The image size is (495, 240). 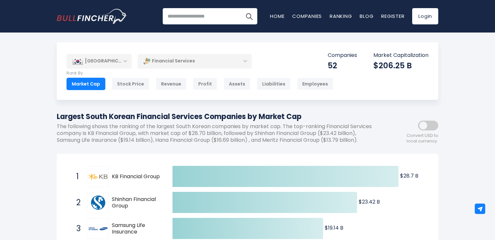 I want to click on a: Companies, so click(x=307, y=16).